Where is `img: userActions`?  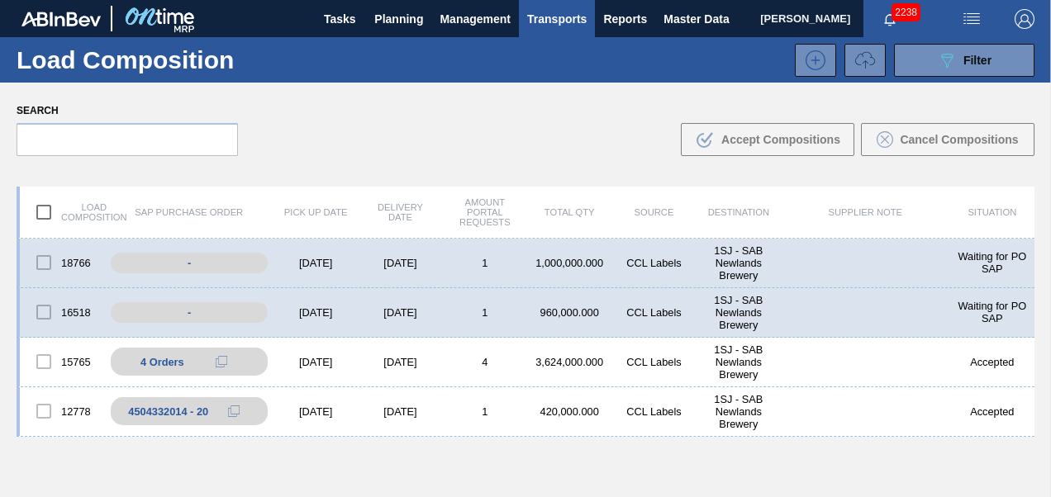 img: userActions is located at coordinates (971, 19).